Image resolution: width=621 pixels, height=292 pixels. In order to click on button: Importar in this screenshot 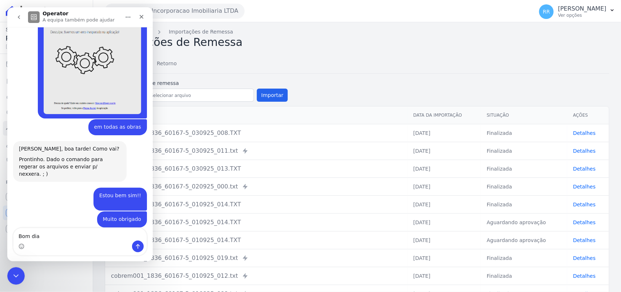, I will do `click(272, 95)`.